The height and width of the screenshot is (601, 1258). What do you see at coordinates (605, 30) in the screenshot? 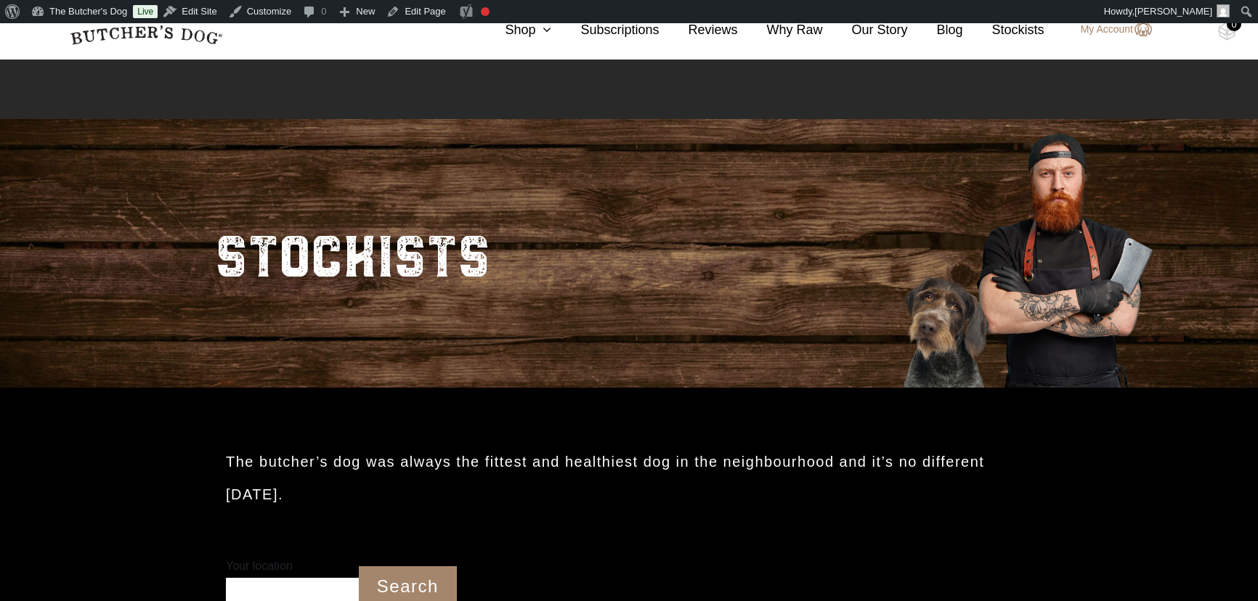
I see `a: Subscriptions` at bounding box center [605, 30].